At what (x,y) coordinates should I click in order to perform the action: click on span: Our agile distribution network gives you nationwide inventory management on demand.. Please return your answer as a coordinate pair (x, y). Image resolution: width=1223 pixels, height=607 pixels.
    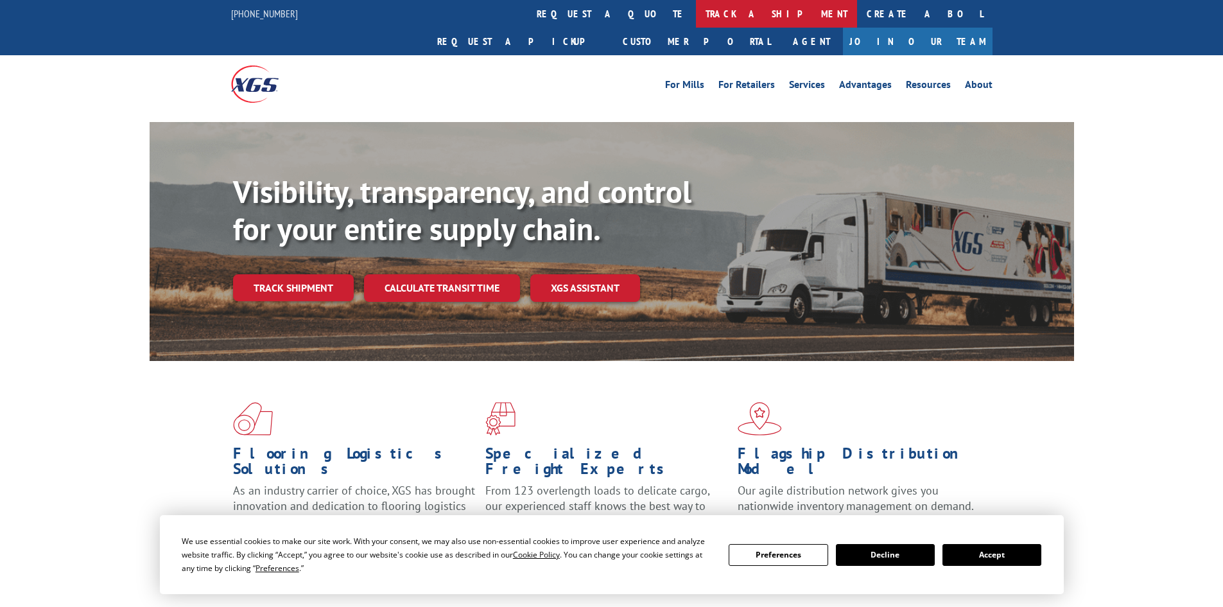
    Looking at the image, I should click on (856, 497).